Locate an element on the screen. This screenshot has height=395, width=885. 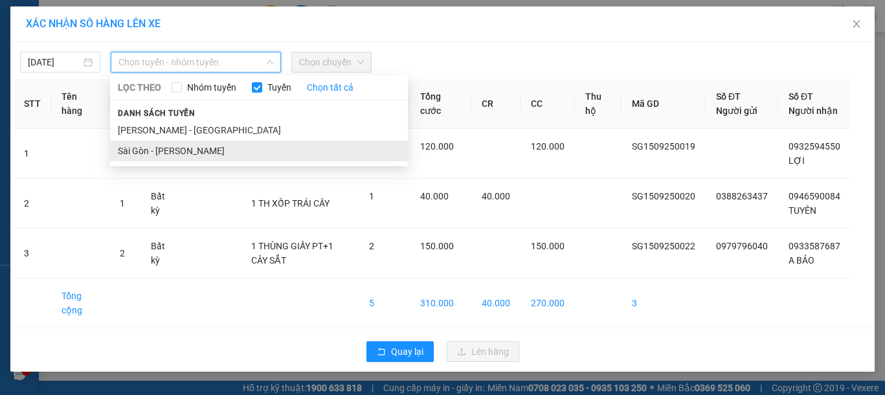
span: A BẢO is located at coordinates (802, 260).